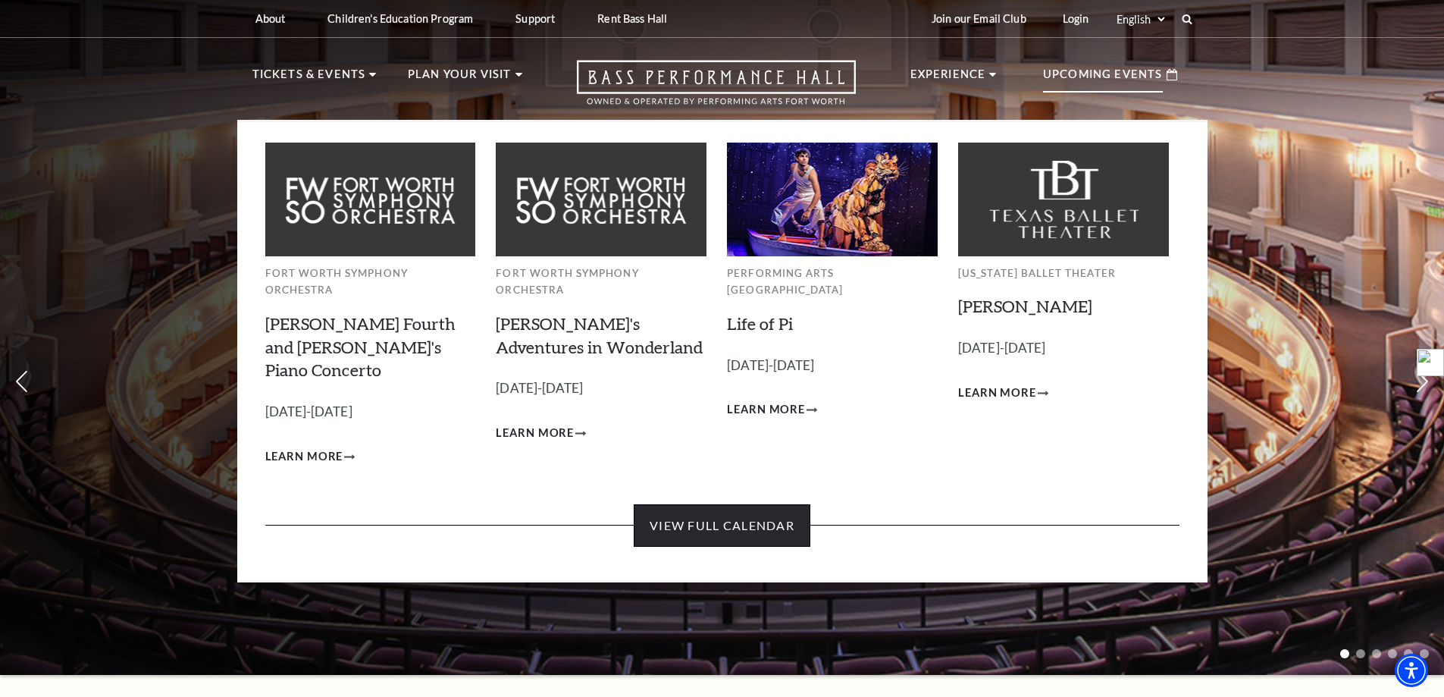 Image resolution: width=1444 pixels, height=697 pixels. Describe the element at coordinates (1003, 393) in the screenshot. I see `a: Learn More Peter Pan` at that location.